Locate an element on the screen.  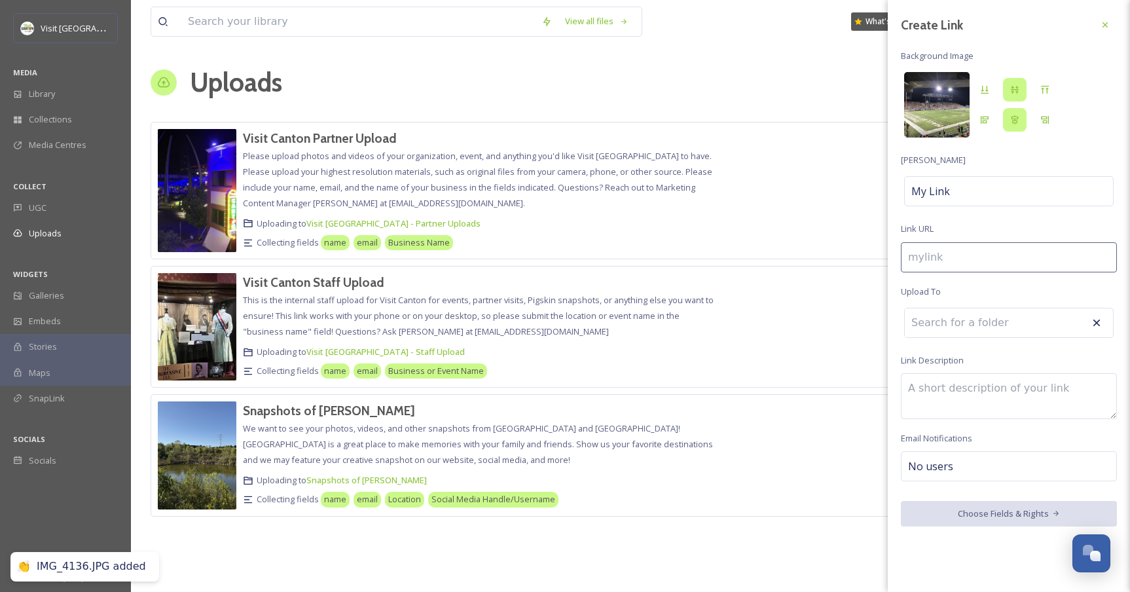
span: Business Name is located at coordinates (419, 242).